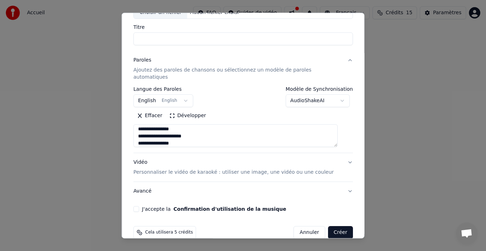  What do you see at coordinates (243, 27) in the screenshot?
I see `label: Titre` at bounding box center [243, 27].